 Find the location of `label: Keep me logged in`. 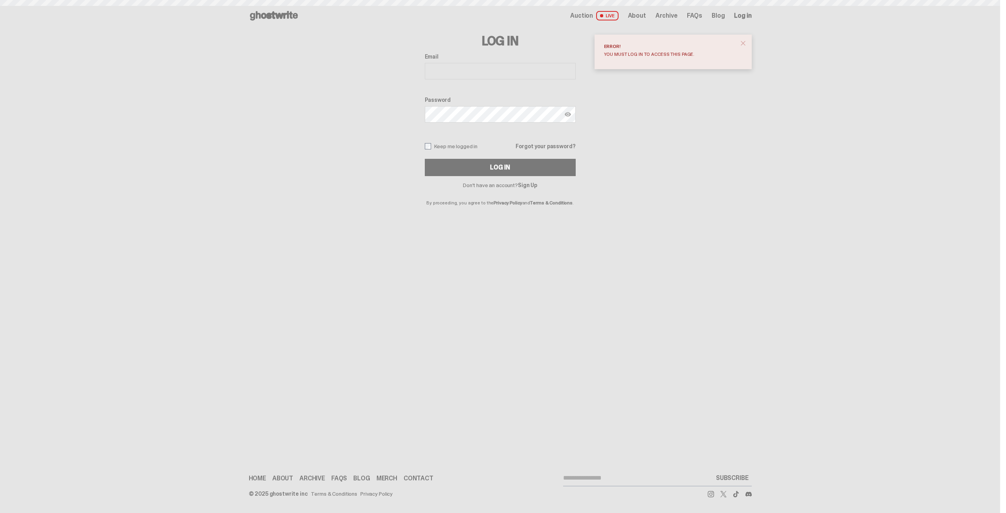

label: Keep me logged in is located at coordinates (451, 146).